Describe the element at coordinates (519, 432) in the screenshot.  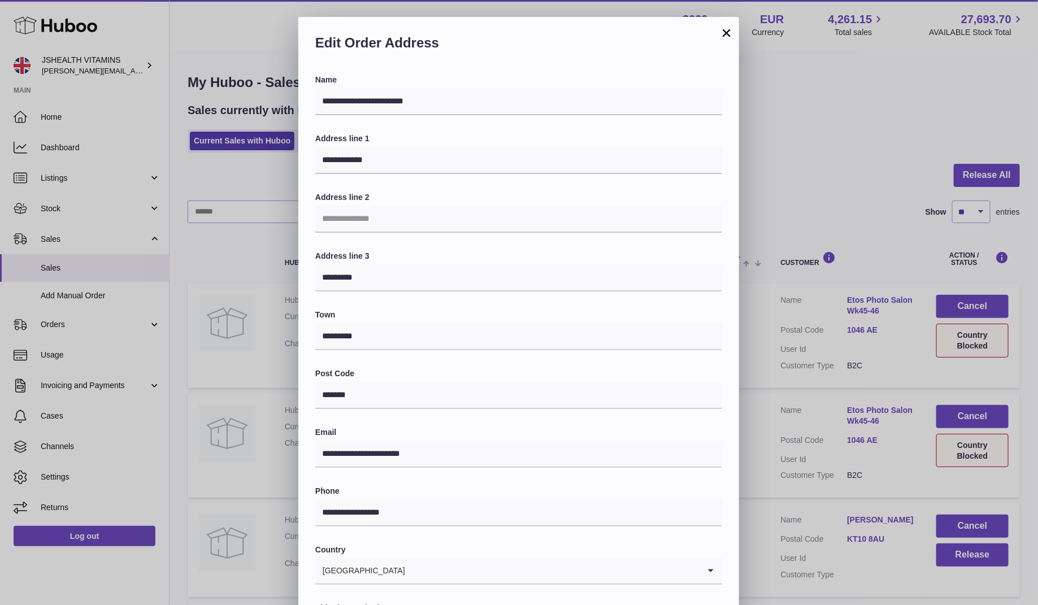
I see `label: Email` at that location.